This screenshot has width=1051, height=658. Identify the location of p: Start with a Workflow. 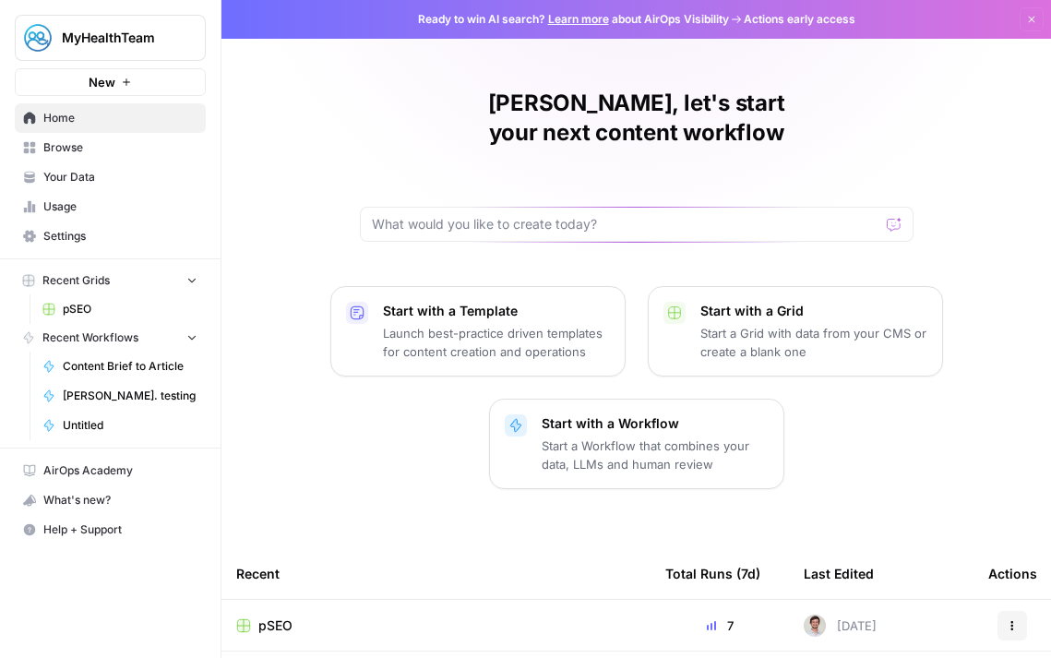
(655, 424).